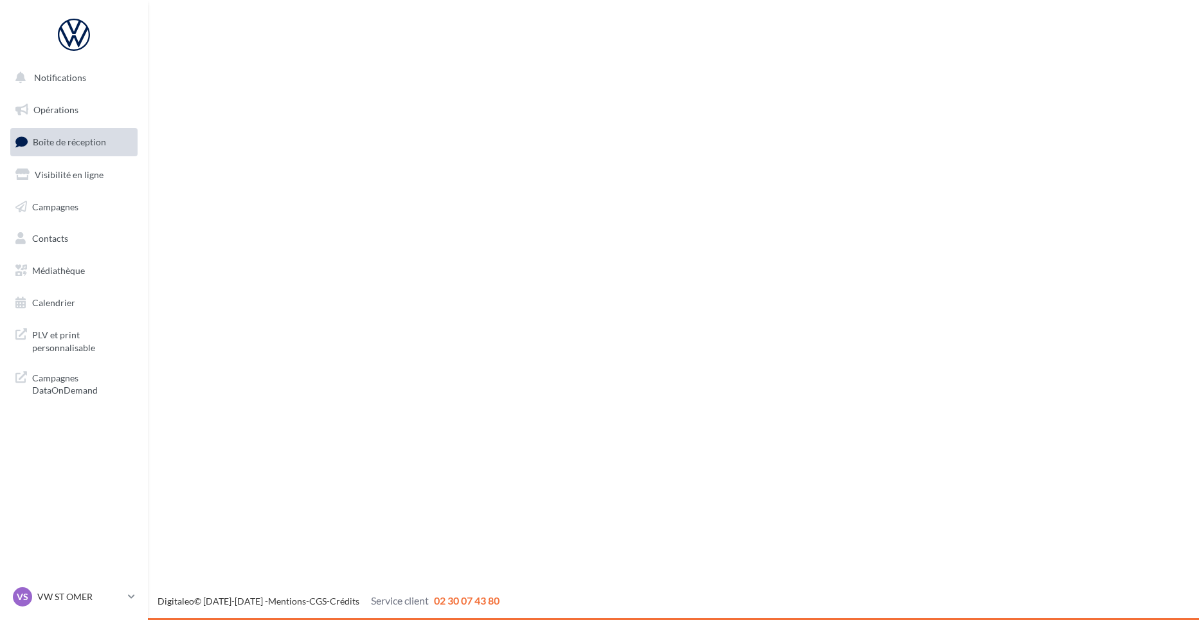 The height and width of the screenshot is (620, 1199). What do you see at coordinates (287, 600) in the screenshot?
I see `a: Mentions` at bounding box center [287, 600].